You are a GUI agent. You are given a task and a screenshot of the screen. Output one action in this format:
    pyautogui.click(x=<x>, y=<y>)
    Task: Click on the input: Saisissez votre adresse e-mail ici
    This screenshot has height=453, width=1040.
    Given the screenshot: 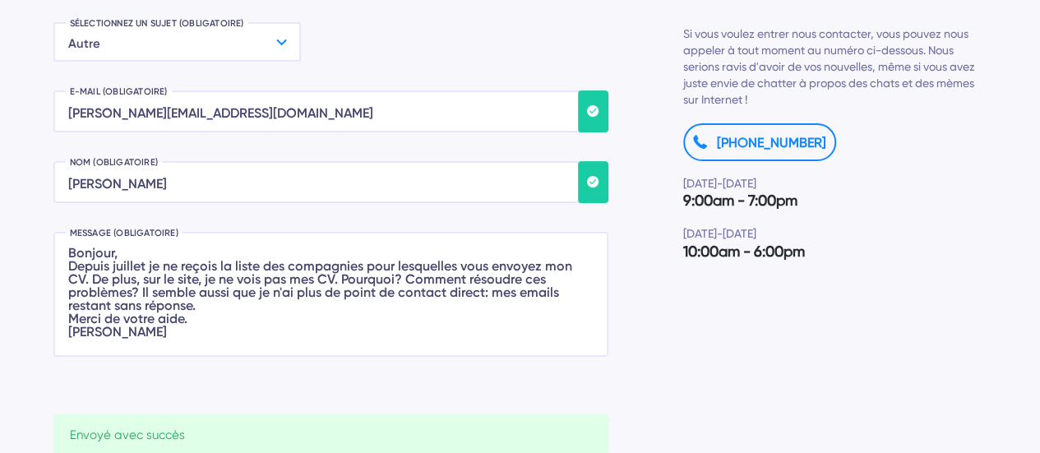 What is the action you would take?
    pyautogui.click(x=330, y=111)
    